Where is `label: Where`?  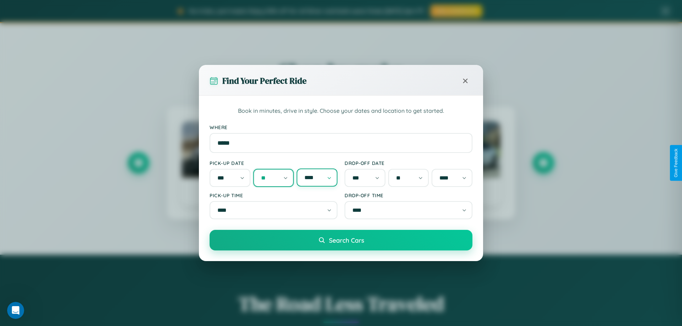 label: Where is located at coordinates (341, 127).